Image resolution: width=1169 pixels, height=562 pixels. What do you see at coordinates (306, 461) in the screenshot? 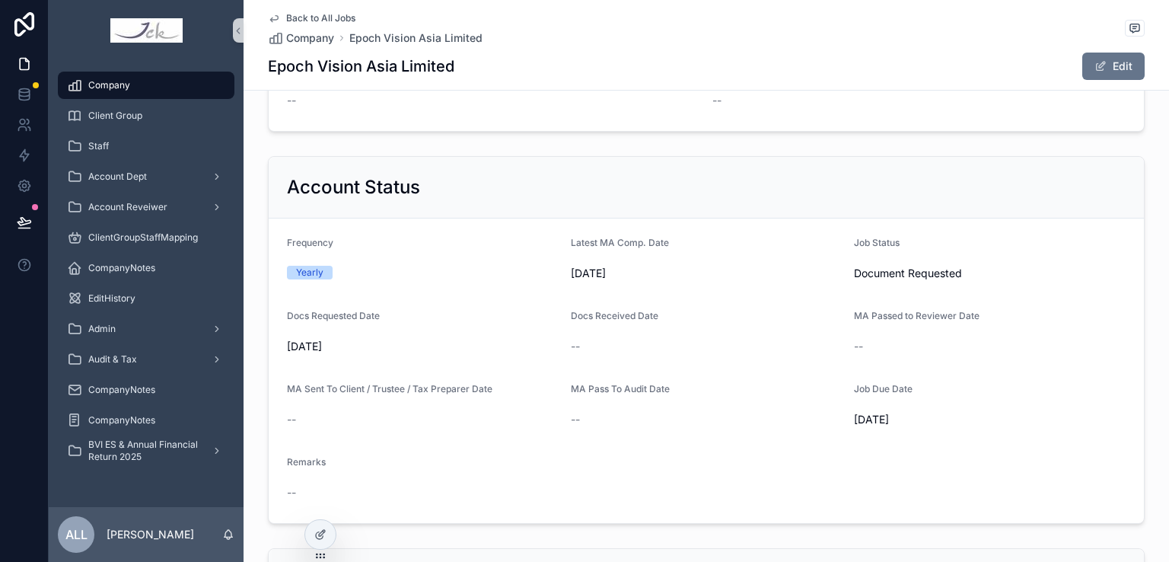
I see `span: Remarks` at bounding box center [306, 461].